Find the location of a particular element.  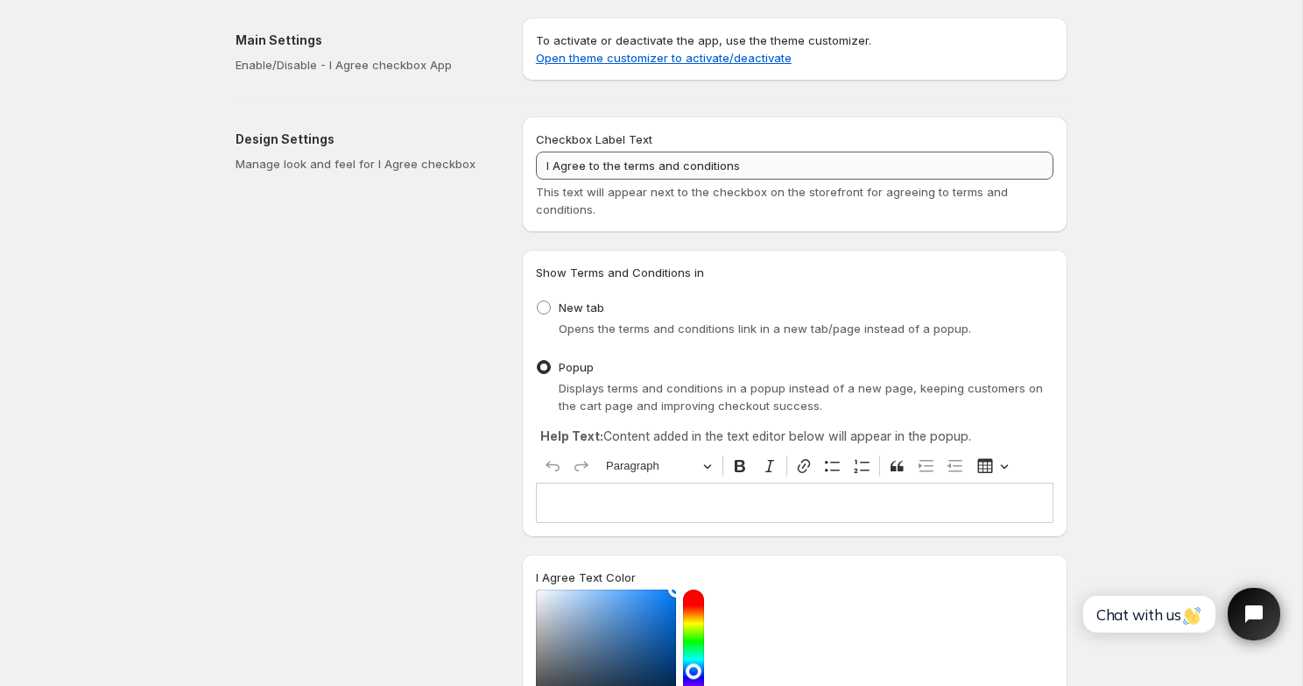

span: Paragraph is located at coordinates (652, 466).